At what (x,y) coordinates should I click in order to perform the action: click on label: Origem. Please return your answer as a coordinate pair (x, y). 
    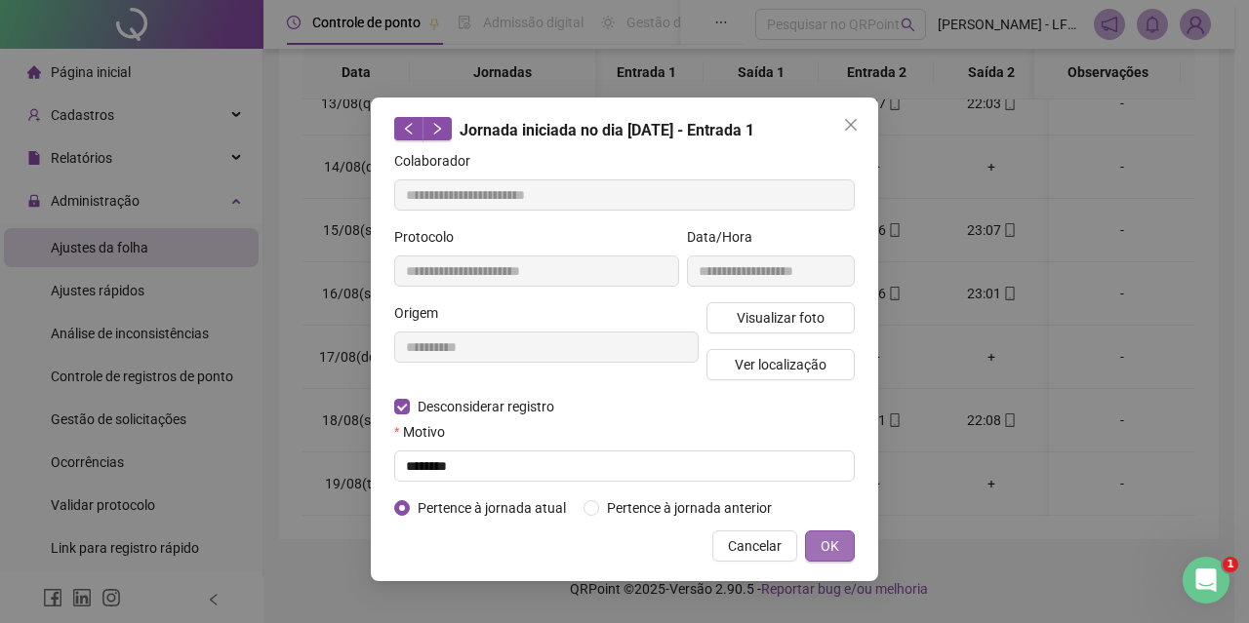
    Looking at the image, I should click on (422, 313).